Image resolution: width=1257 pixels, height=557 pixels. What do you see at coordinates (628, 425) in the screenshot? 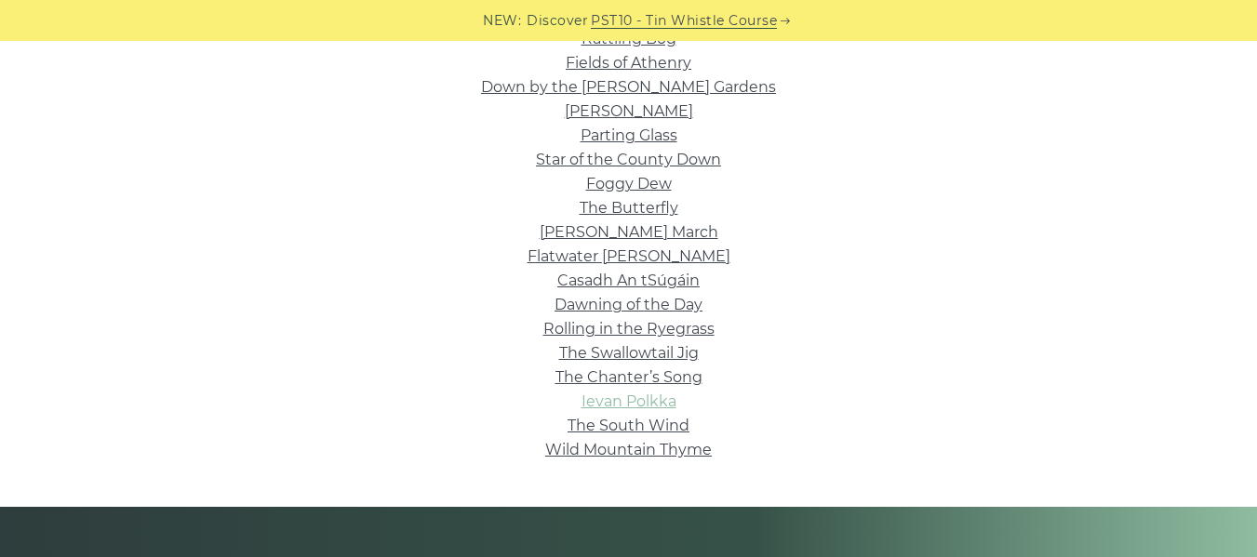
I see `a: The South Wind` at bounding box center [628, 425].